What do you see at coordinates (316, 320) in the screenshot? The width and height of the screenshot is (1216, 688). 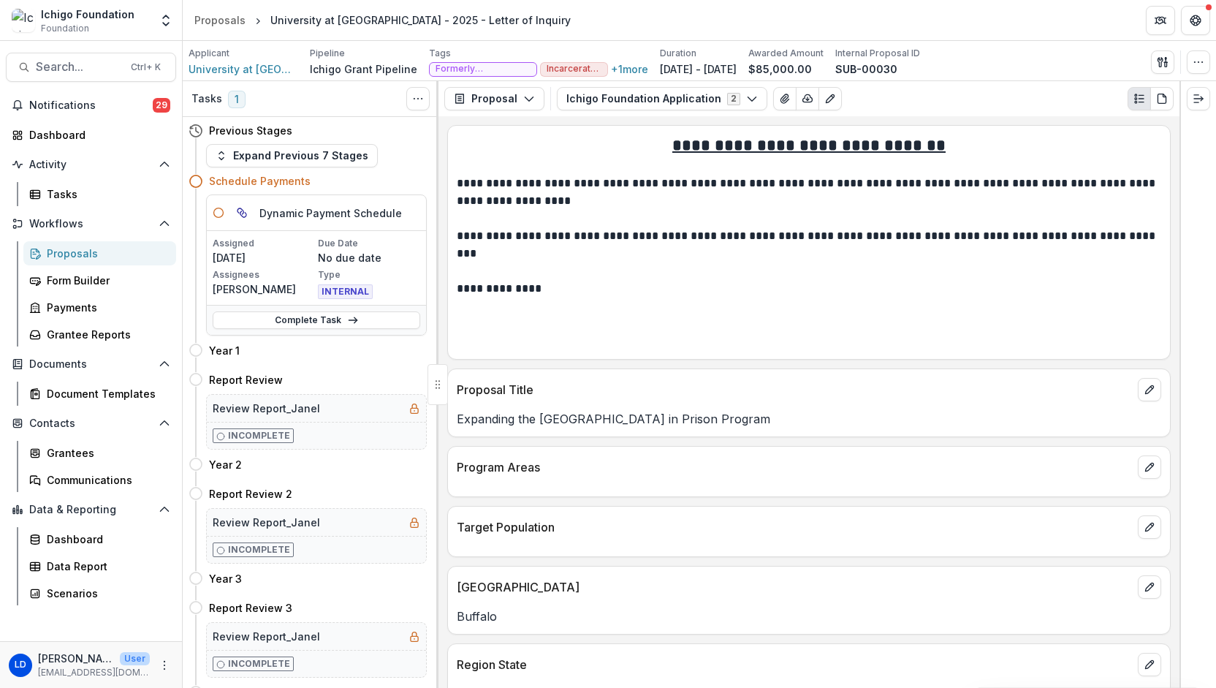 I see `a: Complete Task` at bounding box center [316, 320].